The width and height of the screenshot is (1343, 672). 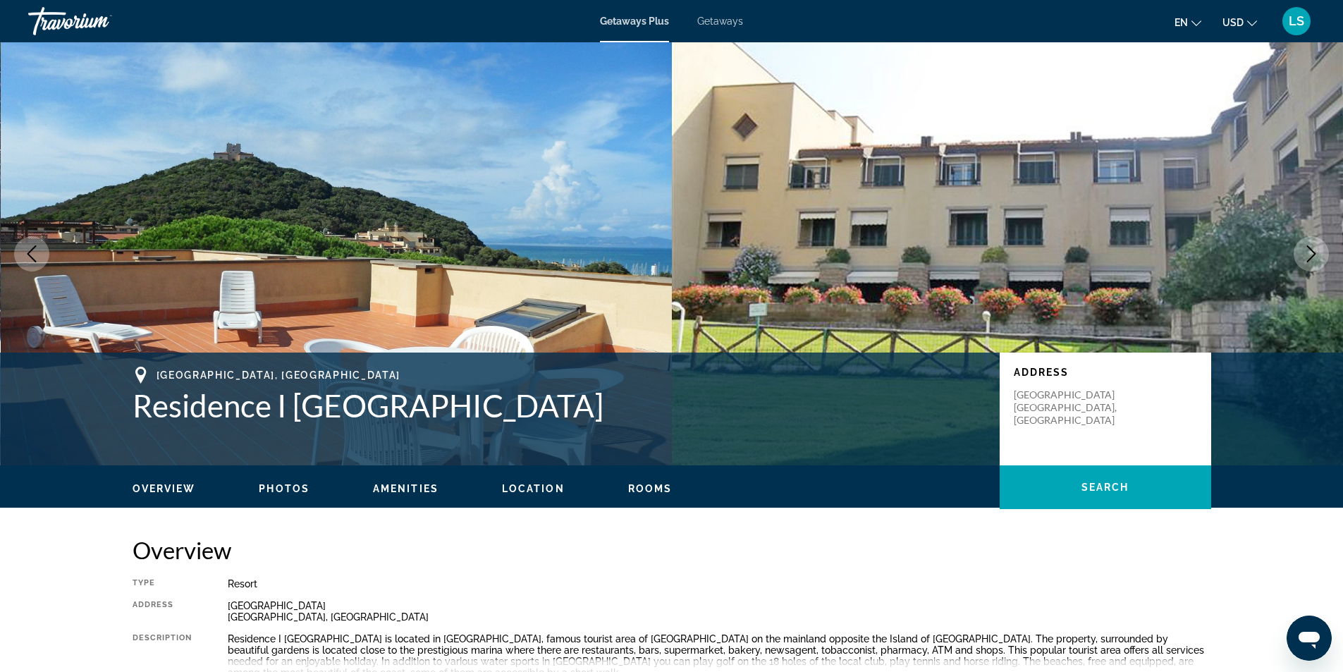 I want to click on span: Getaways, so click(x=720, y=21).